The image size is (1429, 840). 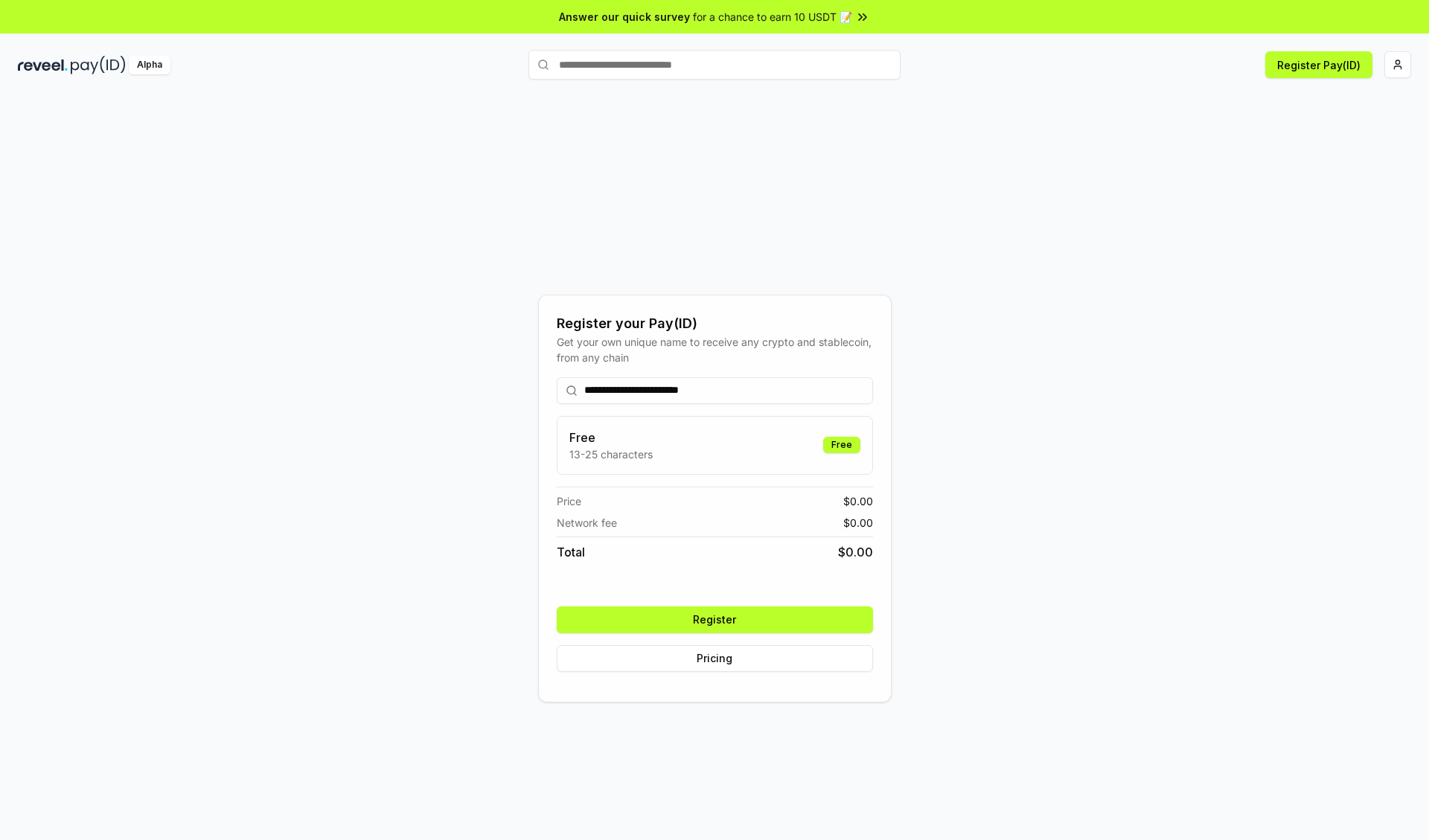 I want to click on img: pay_id, so click(x=98, y=65).